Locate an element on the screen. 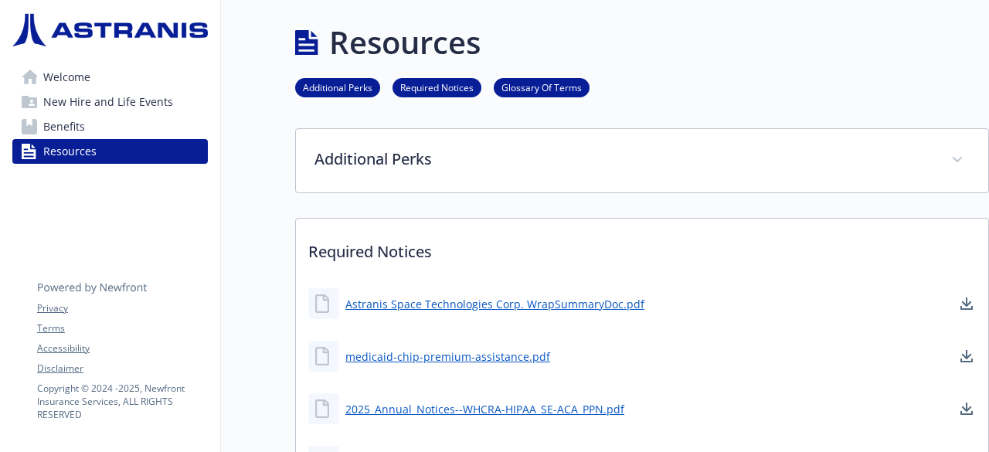 This screenshot has height=452, width=989. p: Required Notices is located at coordinates (642, 247).